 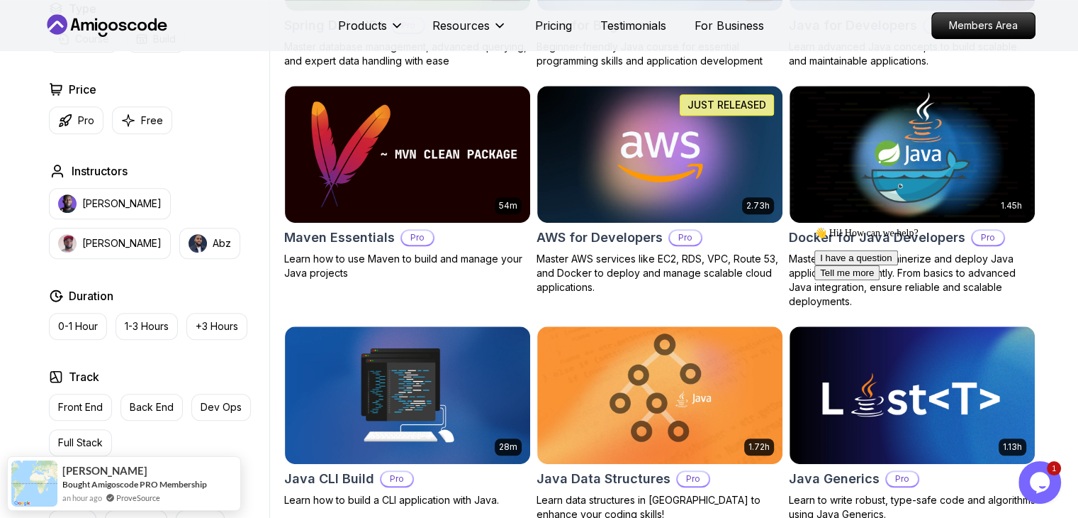 What do you see at coordinates (217, 326) in the screenshot?
I see `button: +3 Hours` at bounding box center [217, 326].